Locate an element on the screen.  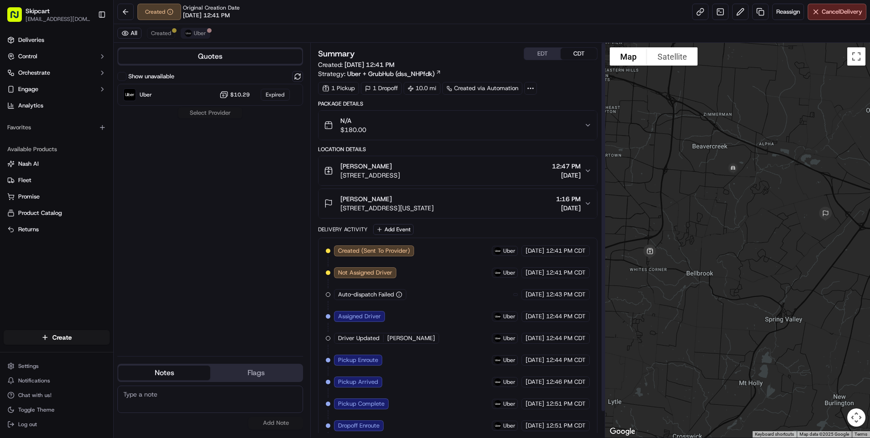
span: Original Creation Date is located at coordinates (211, 8).